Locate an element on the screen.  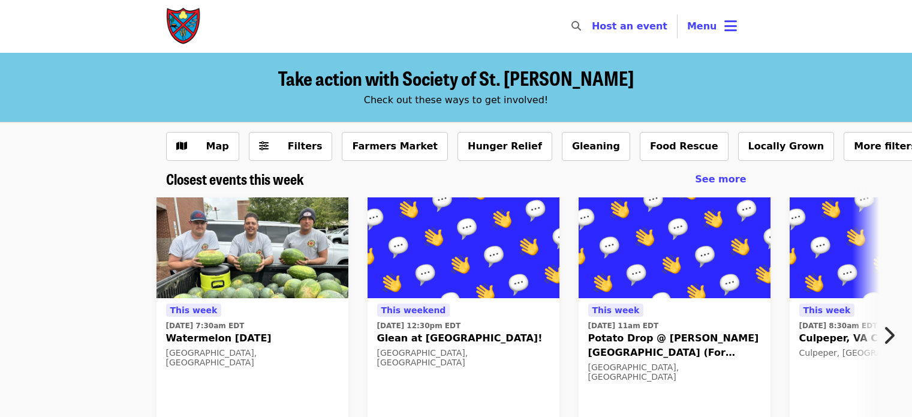
img: Potato Drop @ Randolph College (For Community Volunteers) organized by Society of St. Andrew is located at coordinates (675, 248).